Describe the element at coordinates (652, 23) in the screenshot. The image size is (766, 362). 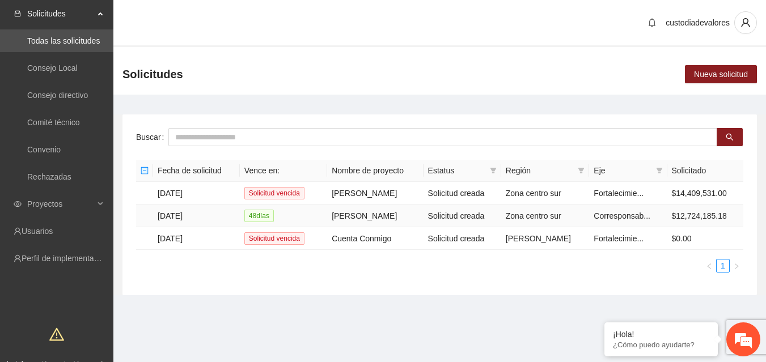
I see `button: bell` at that location.